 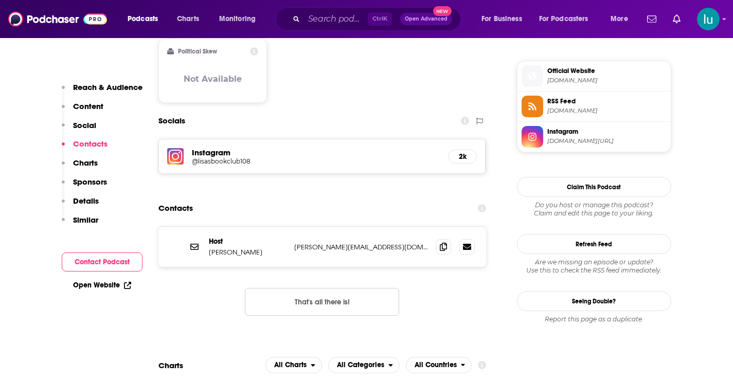 I want to click on button: Social, so click(x=79, y=130).